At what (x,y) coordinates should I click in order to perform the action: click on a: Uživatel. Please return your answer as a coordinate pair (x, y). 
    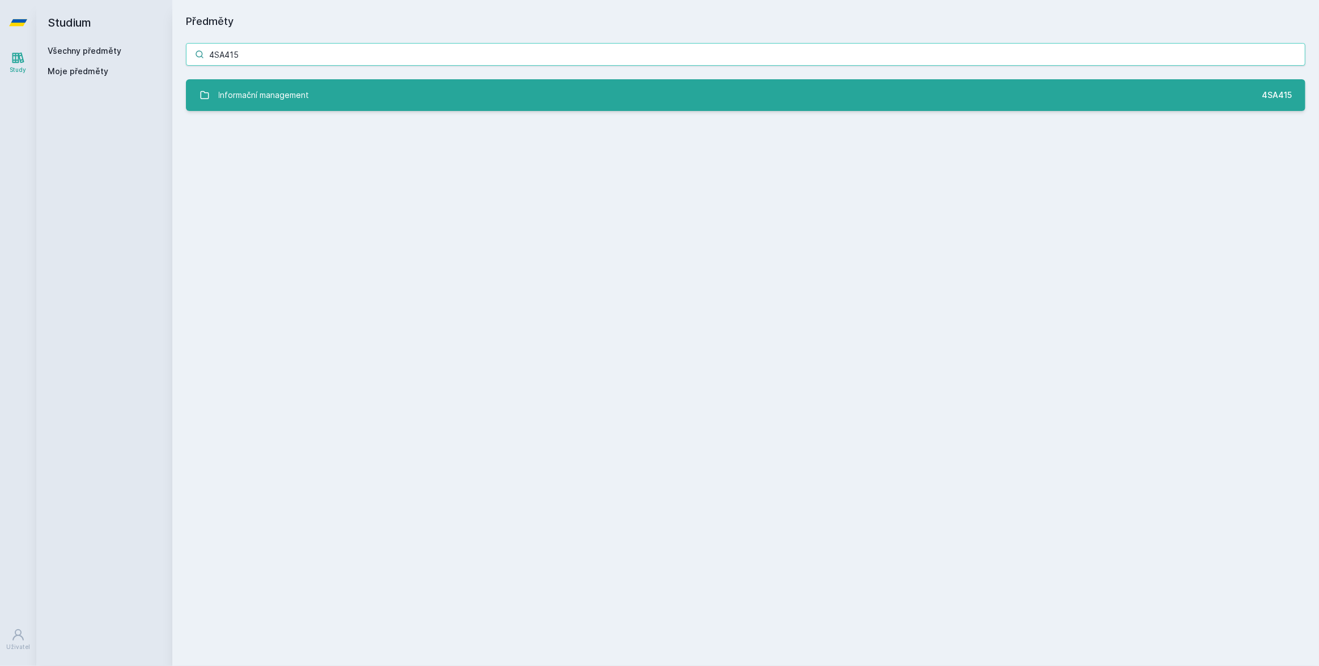
    Looking at the image, I should click on (18, 640).